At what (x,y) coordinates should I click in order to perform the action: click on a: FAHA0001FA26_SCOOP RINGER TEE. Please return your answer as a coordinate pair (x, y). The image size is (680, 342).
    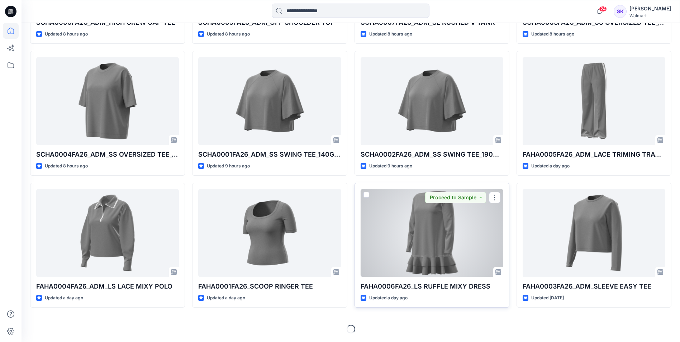
    Looking at the image, I should click on (270, 233).